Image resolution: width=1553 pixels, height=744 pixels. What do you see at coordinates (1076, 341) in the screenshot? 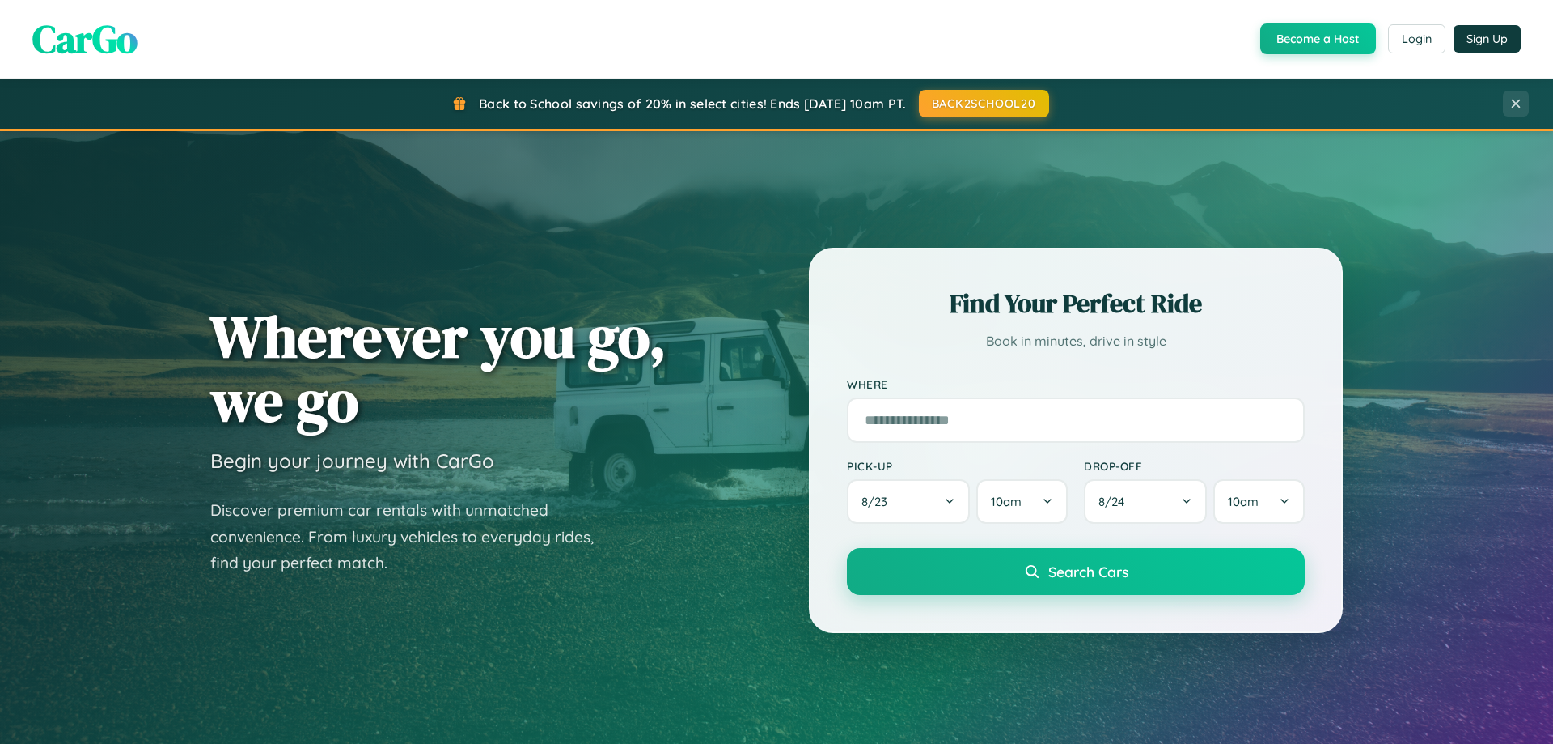
I see `p: Book in minutes, drive in style` at bounding box center [1076, 341].